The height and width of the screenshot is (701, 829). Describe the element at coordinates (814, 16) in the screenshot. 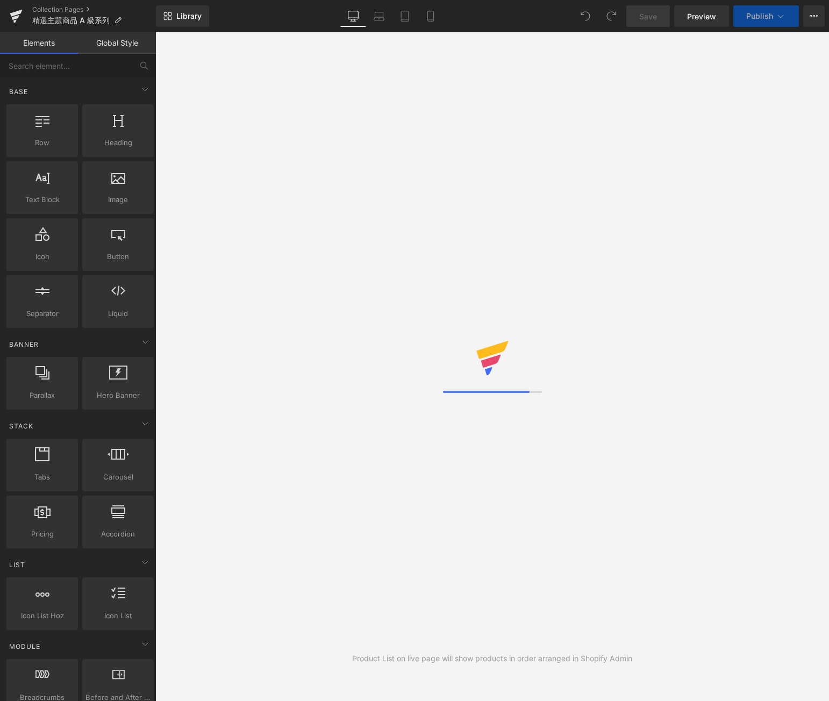

I see `button: More` at that location.